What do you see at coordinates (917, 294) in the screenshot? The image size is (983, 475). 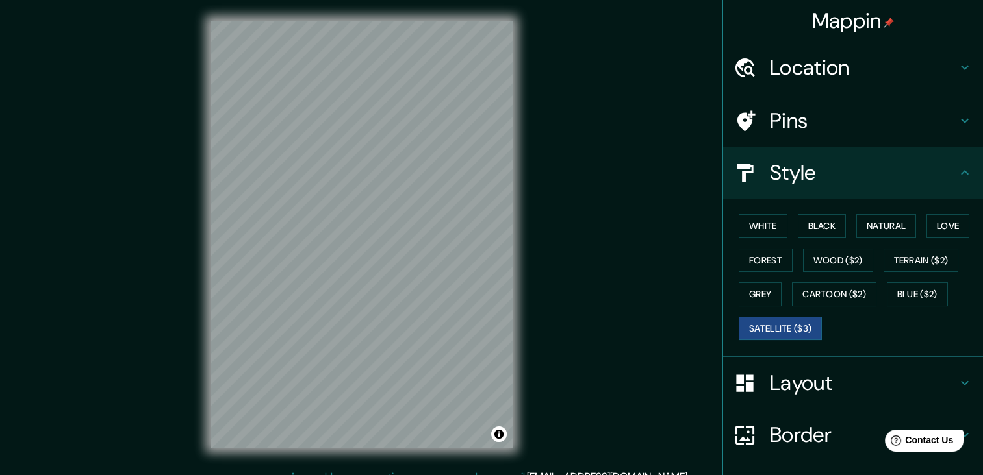 I see `button: Blue ($2)` at bounding box center [917, 294].